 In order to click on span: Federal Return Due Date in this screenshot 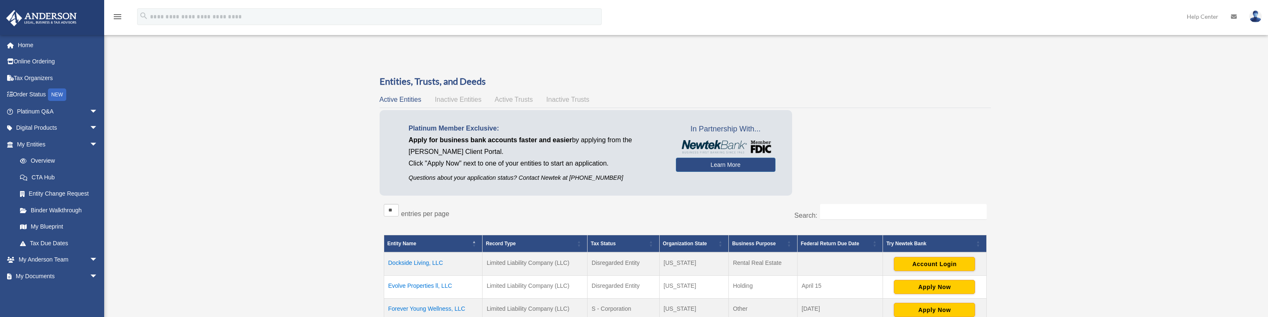, I will do `click(830, 243)`.